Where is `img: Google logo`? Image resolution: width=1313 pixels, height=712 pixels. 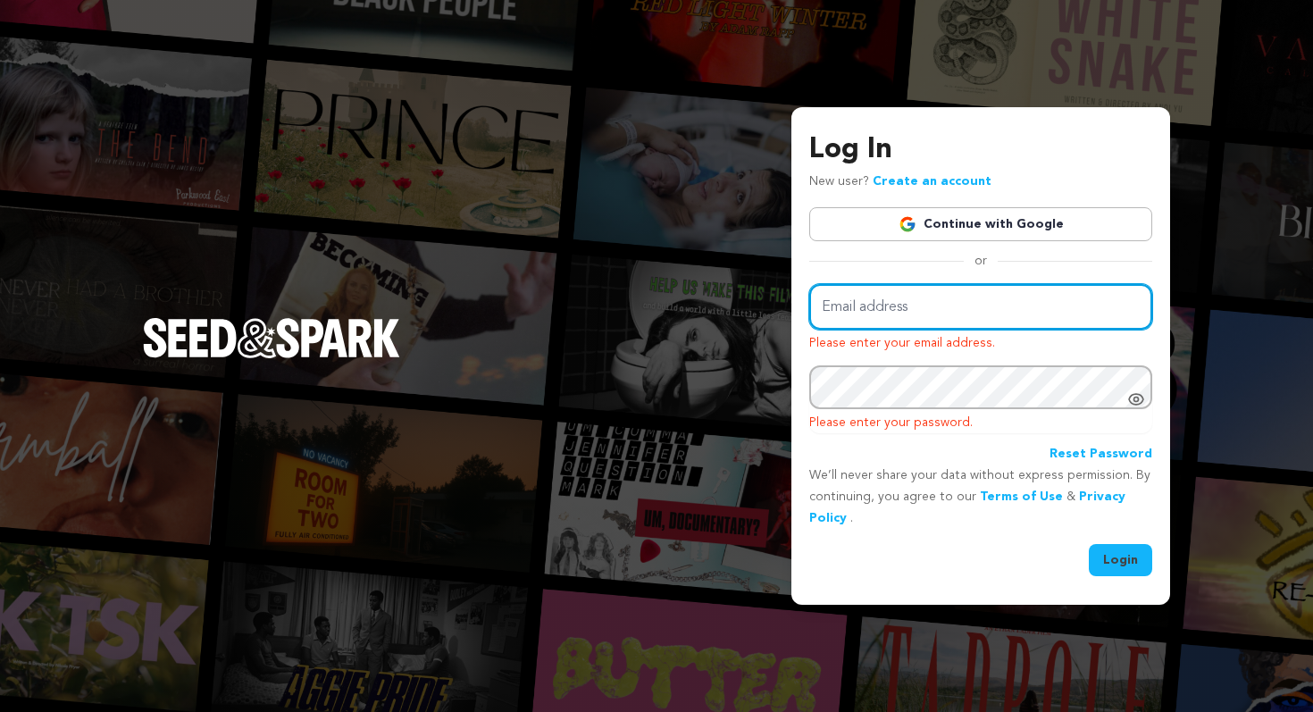
img: Google logo is located at coordinates (908, 224).